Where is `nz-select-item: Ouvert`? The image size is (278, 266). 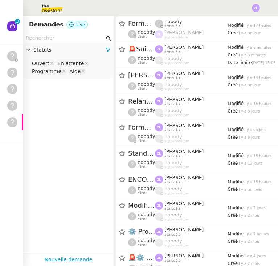
nz-select-item: Ouvert is located at coordinates (42, 63).